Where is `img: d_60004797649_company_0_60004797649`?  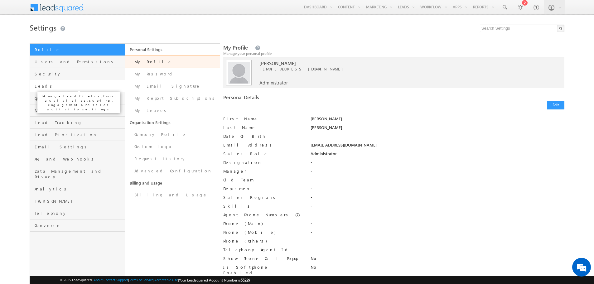 img: d_60004797649_company_0_60004797649 is located at coordinates (18, 37).